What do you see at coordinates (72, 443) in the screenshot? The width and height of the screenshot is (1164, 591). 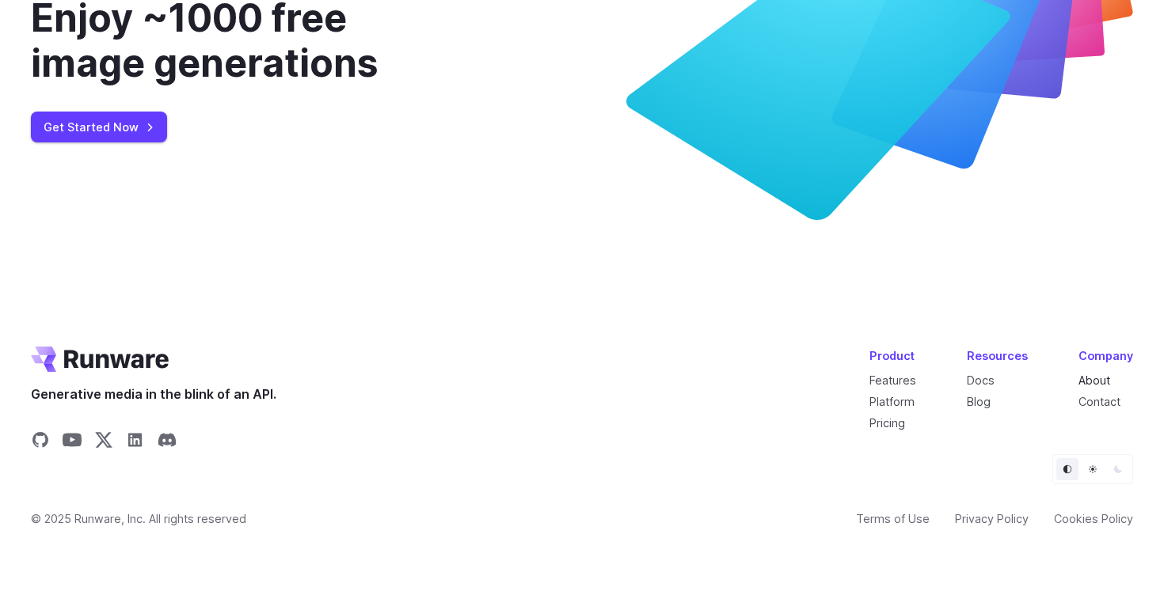 I see `a: Share on YouTube` at bounding box center [72, 443].